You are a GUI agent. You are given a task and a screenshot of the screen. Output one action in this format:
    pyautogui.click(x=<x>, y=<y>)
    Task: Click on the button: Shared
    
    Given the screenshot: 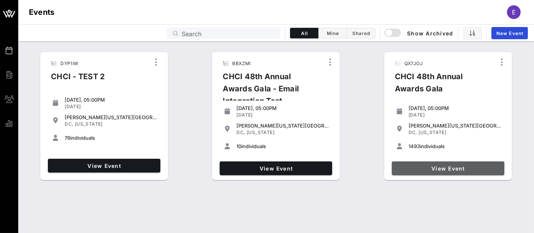 What is the action you would take?
    pyautogui.click(x=361, y=33)
    